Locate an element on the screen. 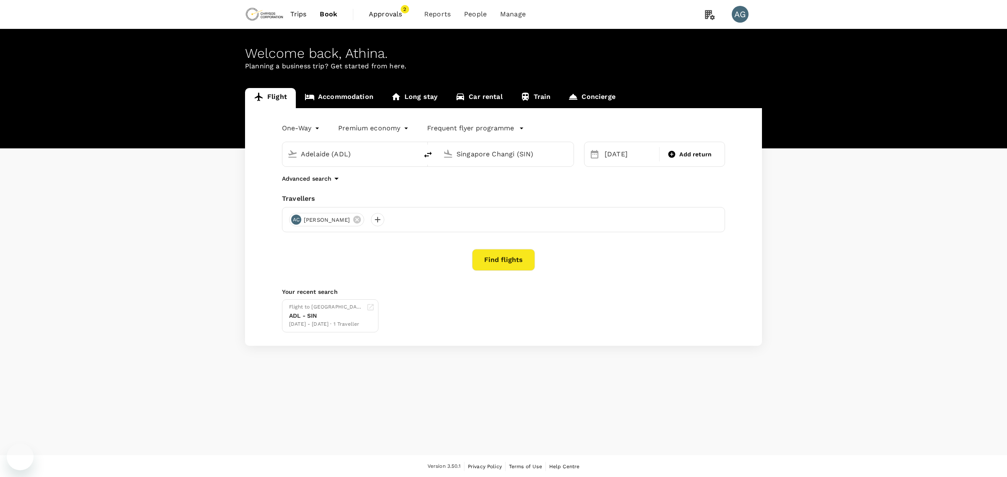 The image size is (1007, 477). p: Advanced search is located at coordinates (307, 179).